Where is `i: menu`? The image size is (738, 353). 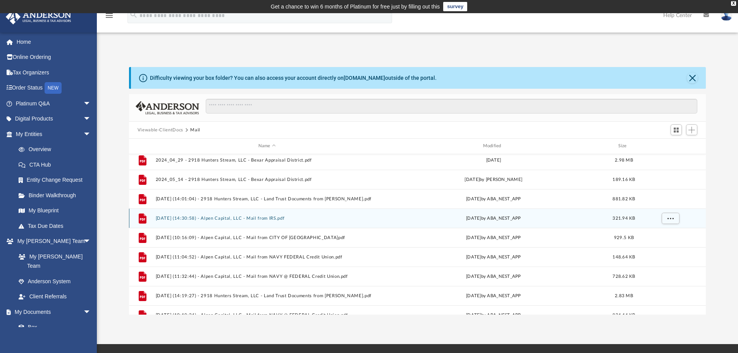
i: menu is located at coordinates (109, 16).